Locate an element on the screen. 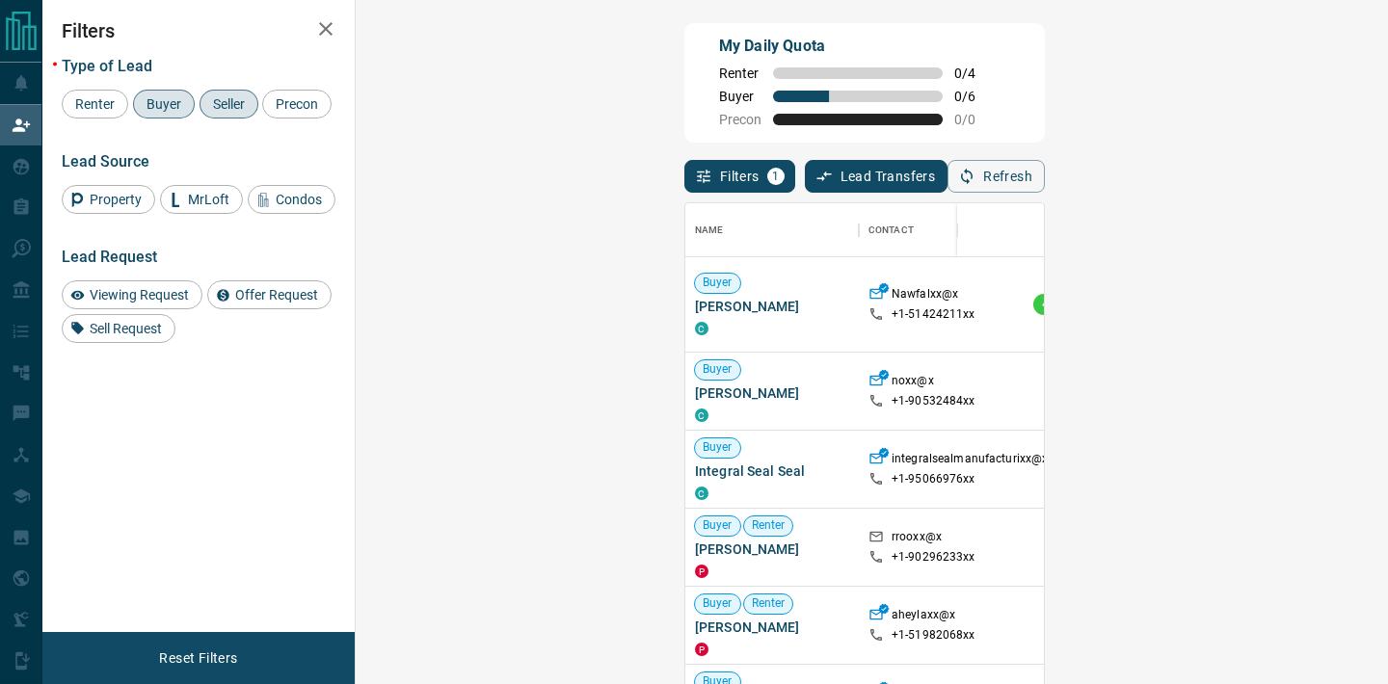  div: Seller is located at coordinates (228, 104).